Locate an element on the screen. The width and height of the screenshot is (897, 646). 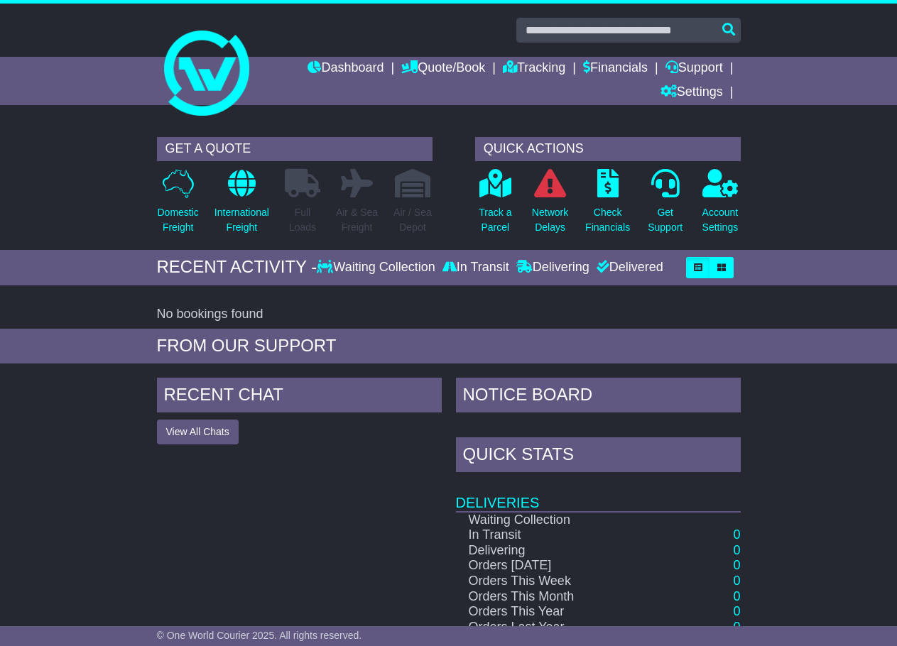
td: Deliveries is located at coordinates (598, 494).